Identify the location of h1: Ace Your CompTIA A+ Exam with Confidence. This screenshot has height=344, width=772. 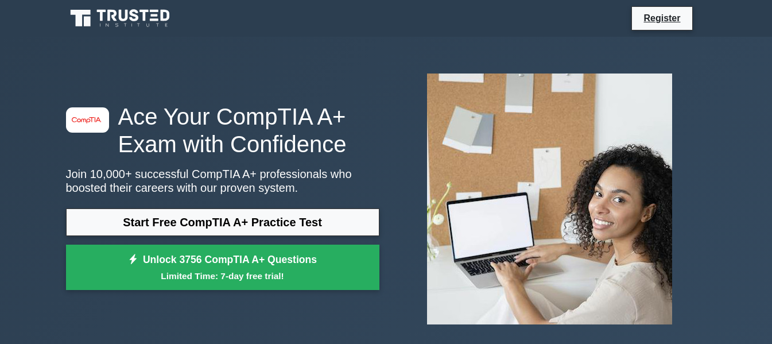
(223, 130).